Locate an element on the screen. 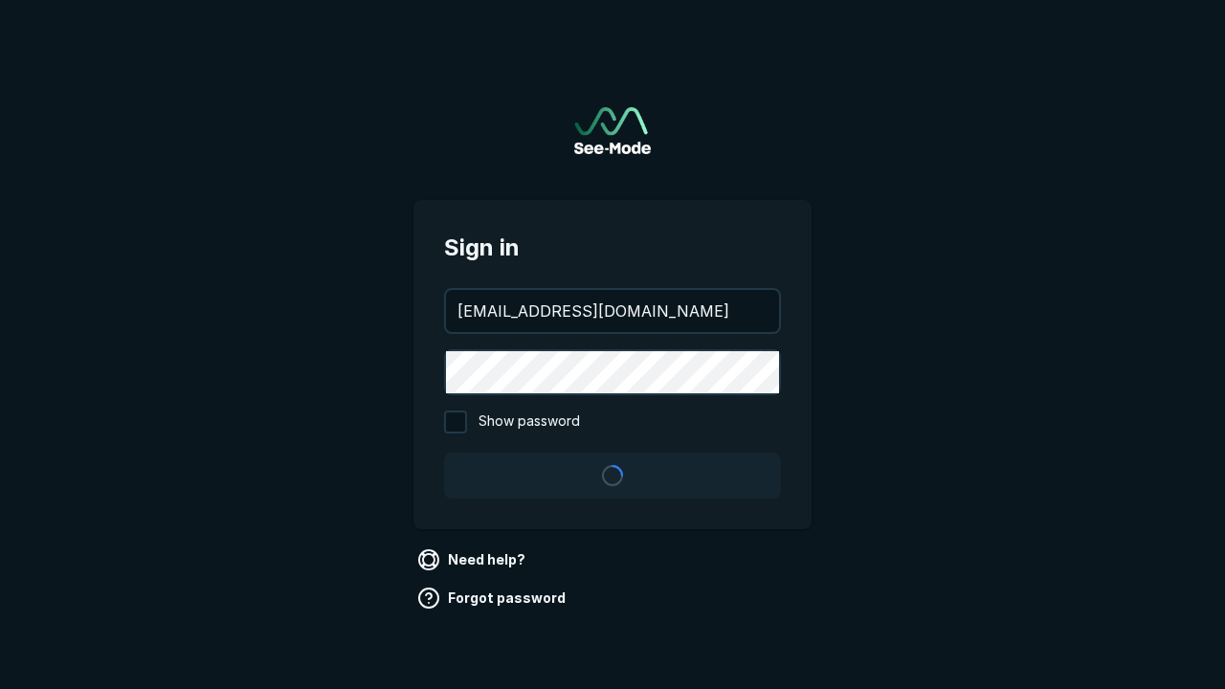 The width and height of the screenshot is (1225, 689). img: See-Mode Logo is located at coordinates (612, 130).